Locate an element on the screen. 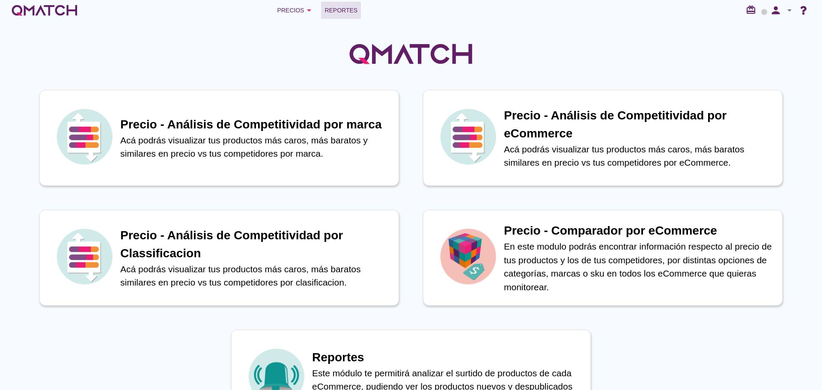 The width and height of the screenshot is (822, 390). div: Precios is located at coordinates (295, 10).